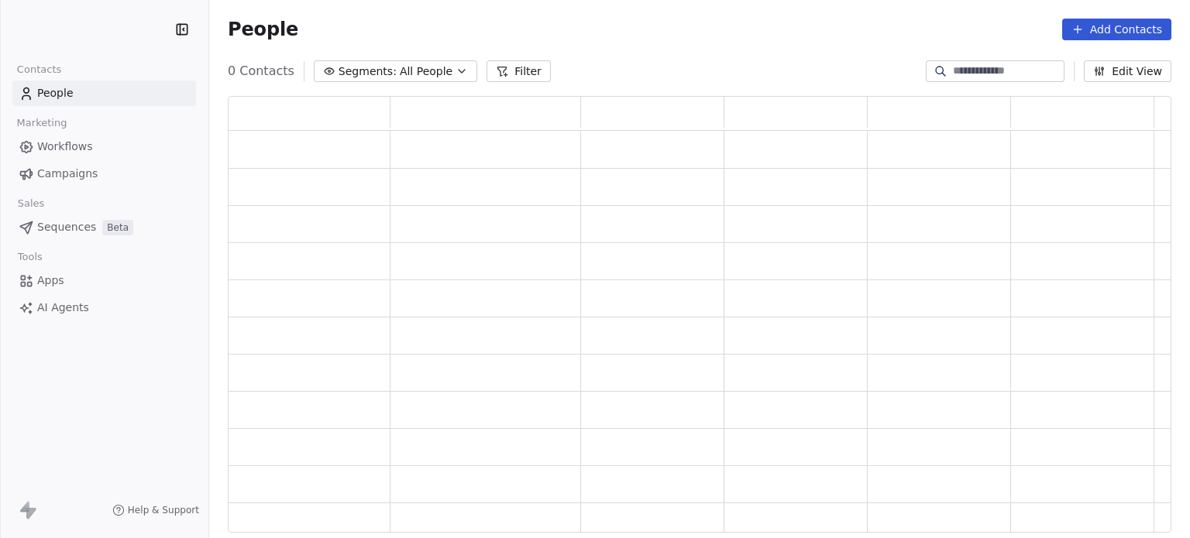 The image size is (1190, 538). What do you see at coordinates (104, 308) in the screenshot?
I see `a: AI Agents` at bounding box center [104, 308].